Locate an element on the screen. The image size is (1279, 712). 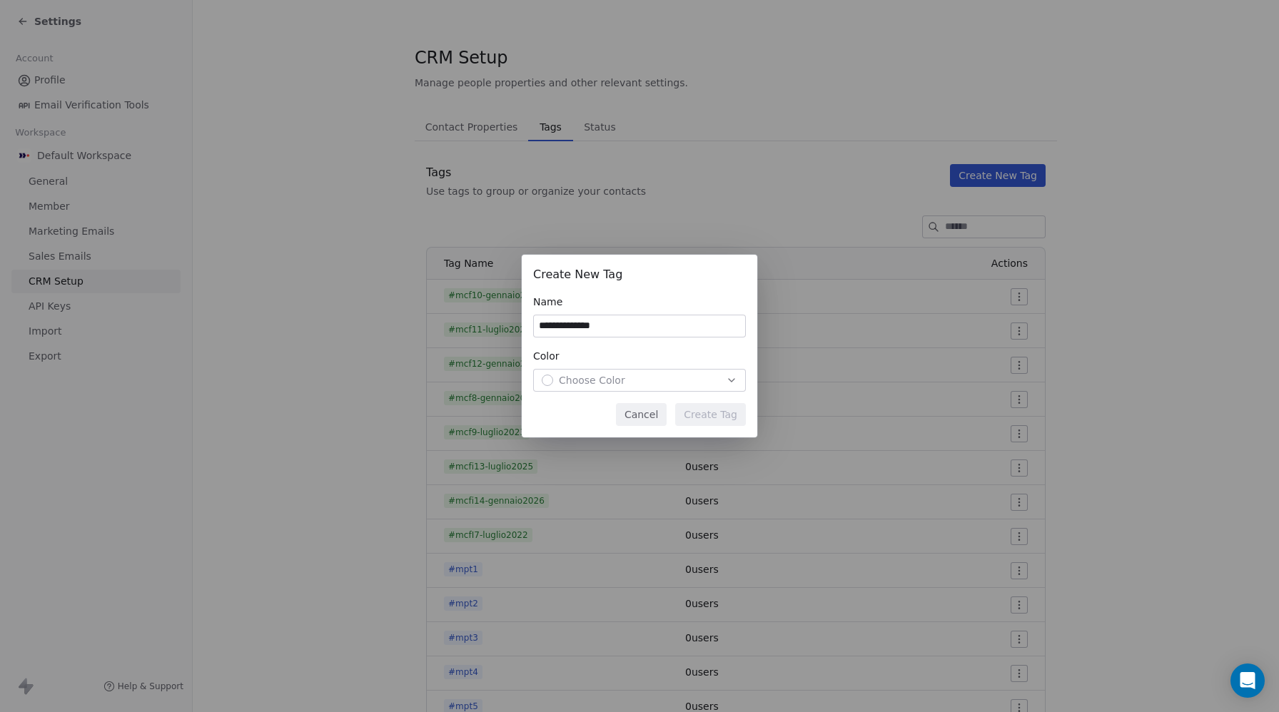
button: Cancel is located at coordinates (641, 415).